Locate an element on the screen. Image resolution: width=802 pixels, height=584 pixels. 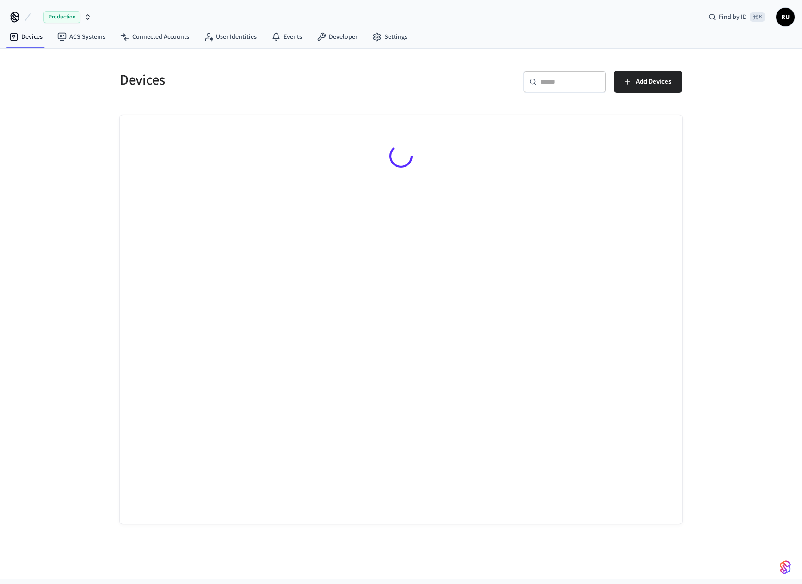
span: RU is located at coordinates (785, 17).